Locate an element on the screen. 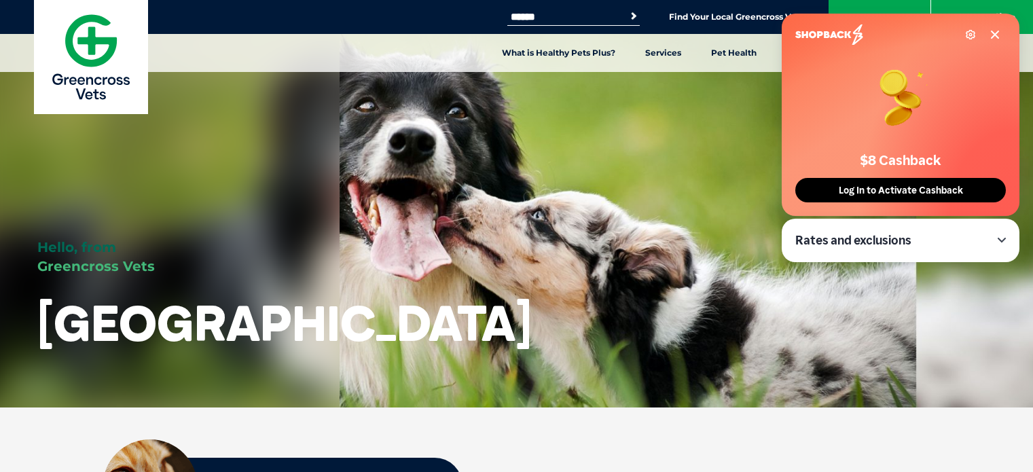 The image size is (1033, 472). a: Find Your Local Greencross Vet is located at coordinates (734, 17).